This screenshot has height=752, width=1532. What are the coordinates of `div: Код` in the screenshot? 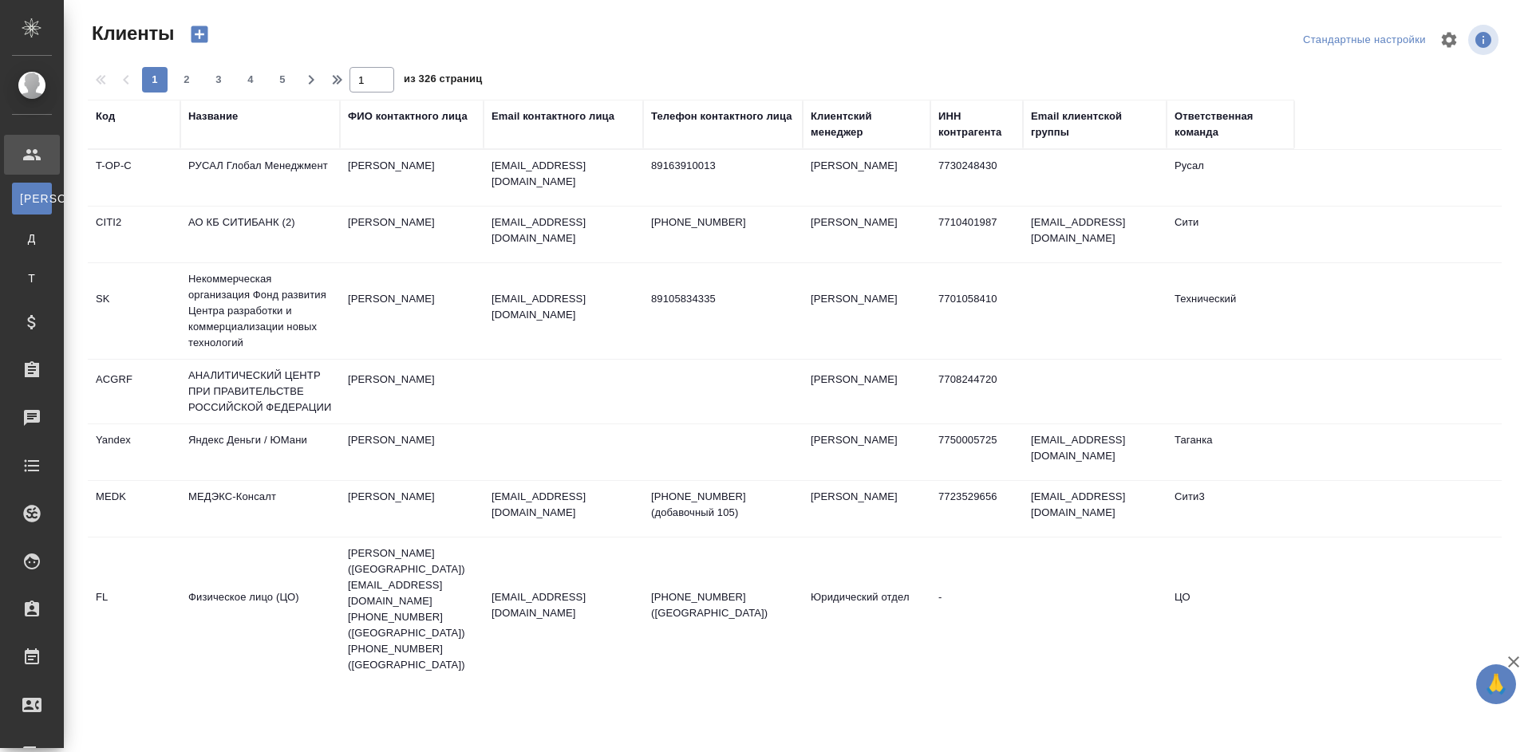 It's located at (105, 116).